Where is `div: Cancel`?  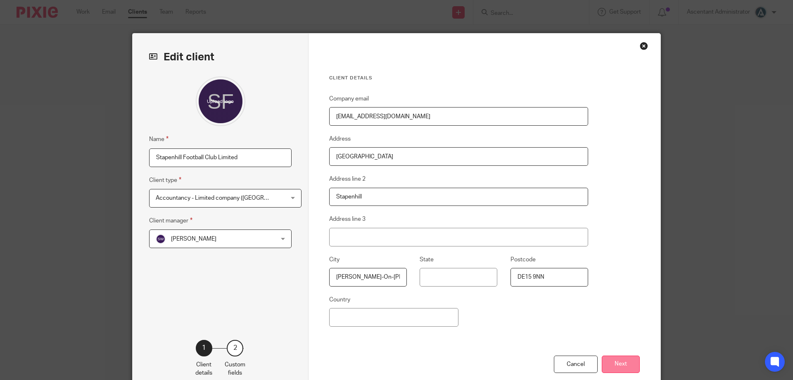 div: Cancel is located at coordinates (576, 364).